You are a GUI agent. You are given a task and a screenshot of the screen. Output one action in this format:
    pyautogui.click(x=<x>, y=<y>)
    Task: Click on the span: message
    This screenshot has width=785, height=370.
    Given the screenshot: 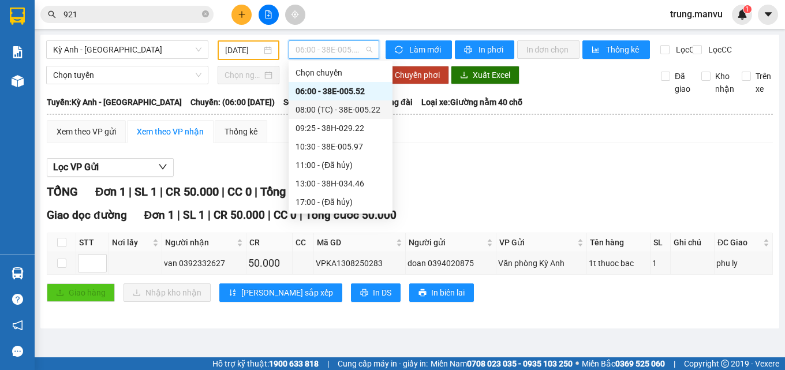 What is the action you would take?
    pyautogui.click(x=17, y=351)
    